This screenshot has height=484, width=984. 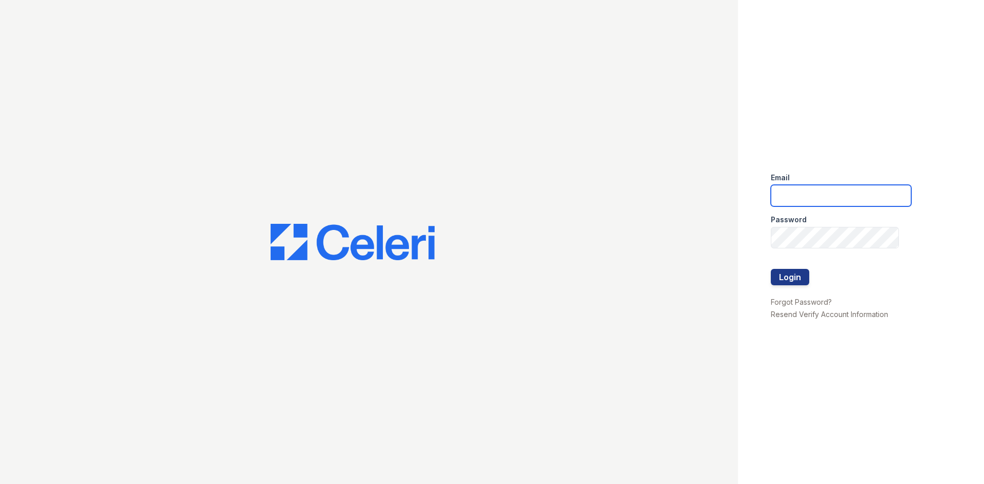 What do you see at coordinates (829, 314) in the screenshot?
I see `a: Resend Verify Account Information` at bounding box center [829, 314].